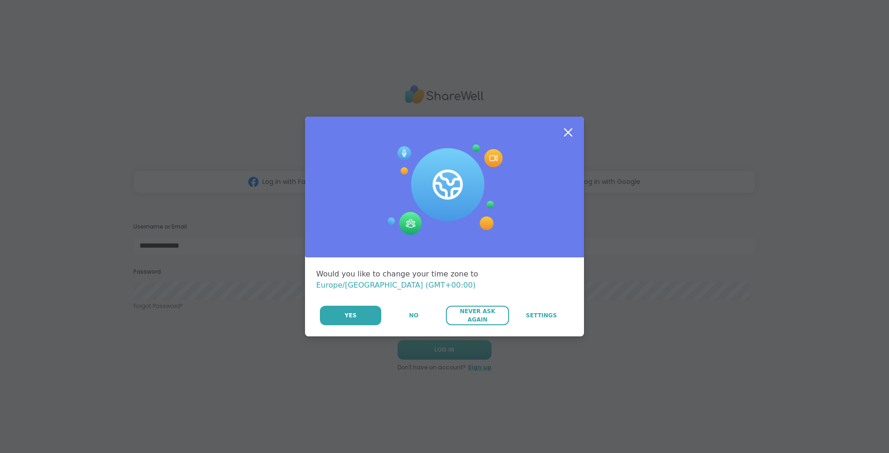 The width and height of the screenshot is (889, 453). I want to click on button: Never Ask Again, so click(477, 316).